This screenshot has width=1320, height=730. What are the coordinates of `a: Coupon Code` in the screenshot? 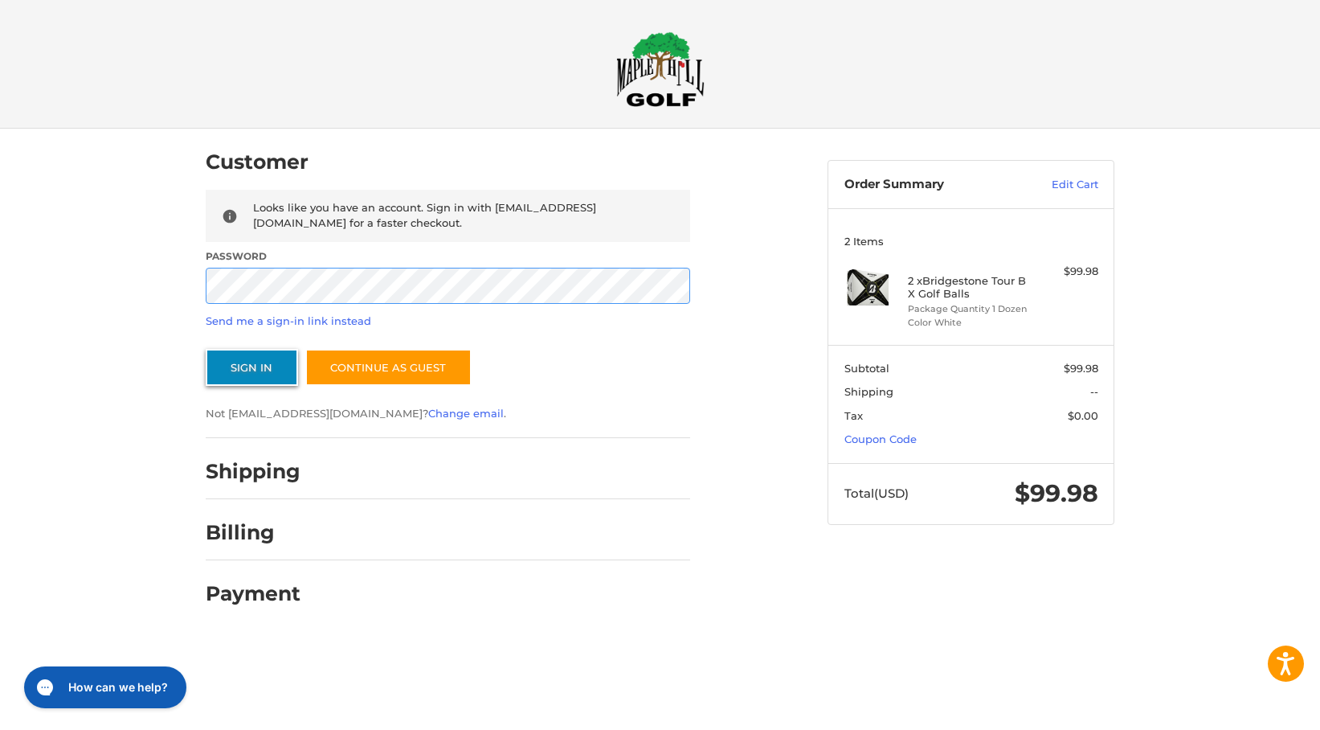 It's located at (881, 439).